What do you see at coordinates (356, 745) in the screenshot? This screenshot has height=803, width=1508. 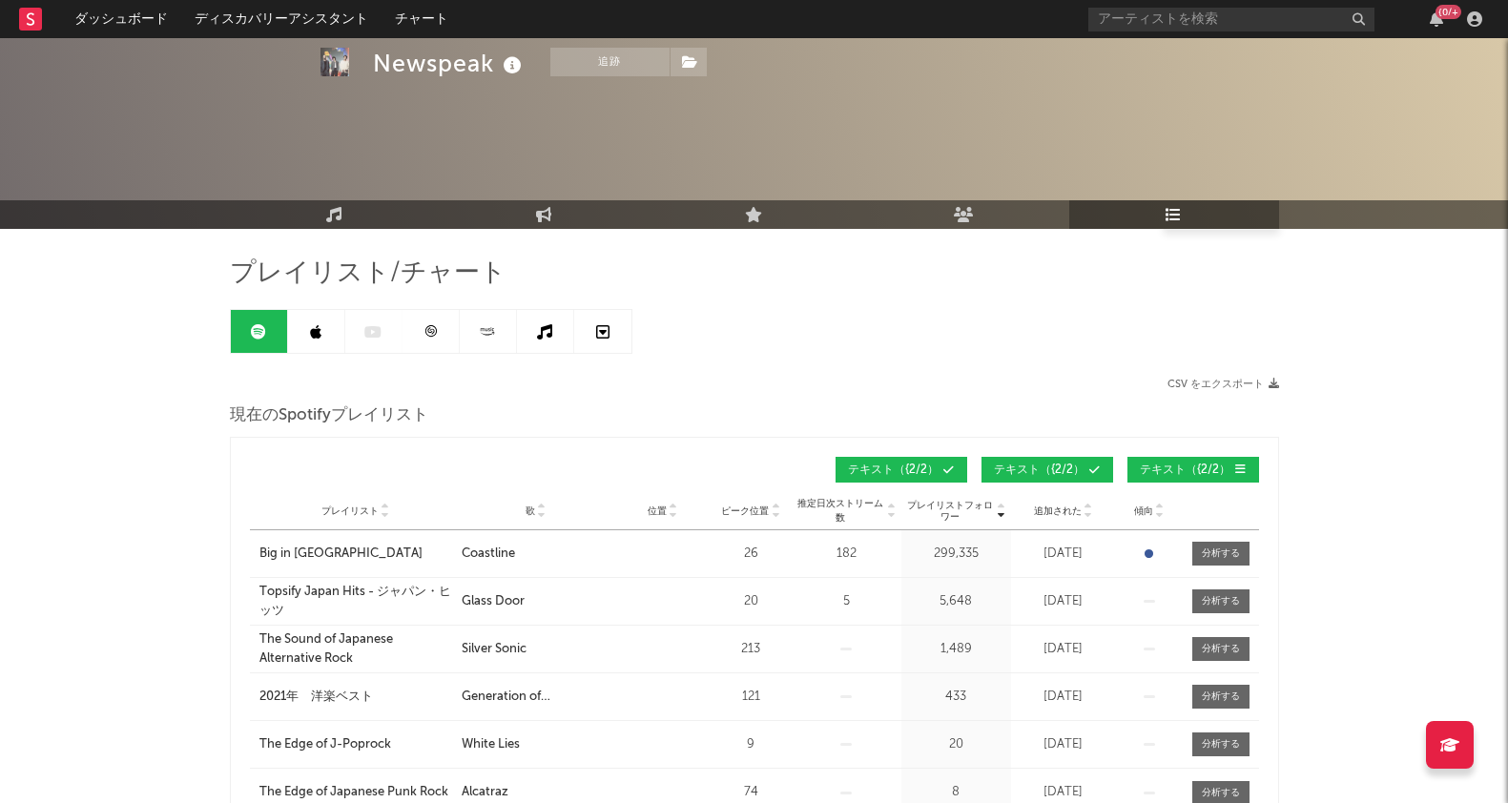 I see `a: The Edge of J-Poprock` at bounding box center [356, 745].